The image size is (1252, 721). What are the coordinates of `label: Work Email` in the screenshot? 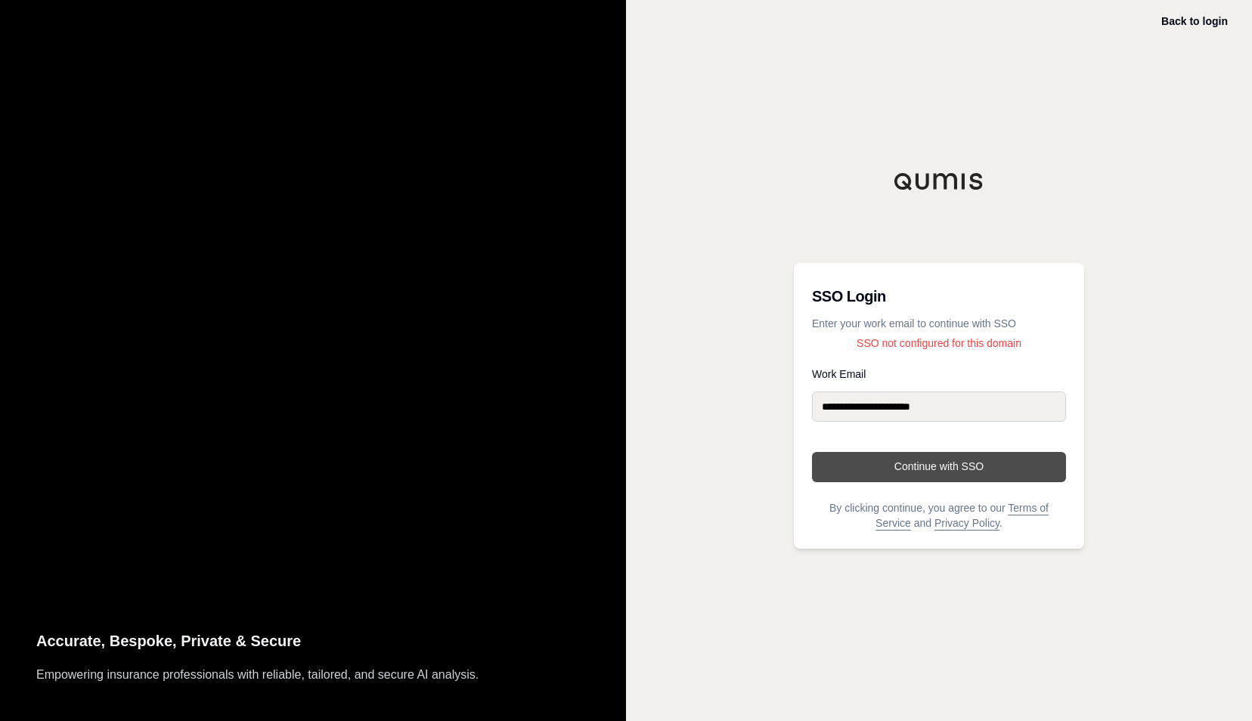 It's located at (939, 374).